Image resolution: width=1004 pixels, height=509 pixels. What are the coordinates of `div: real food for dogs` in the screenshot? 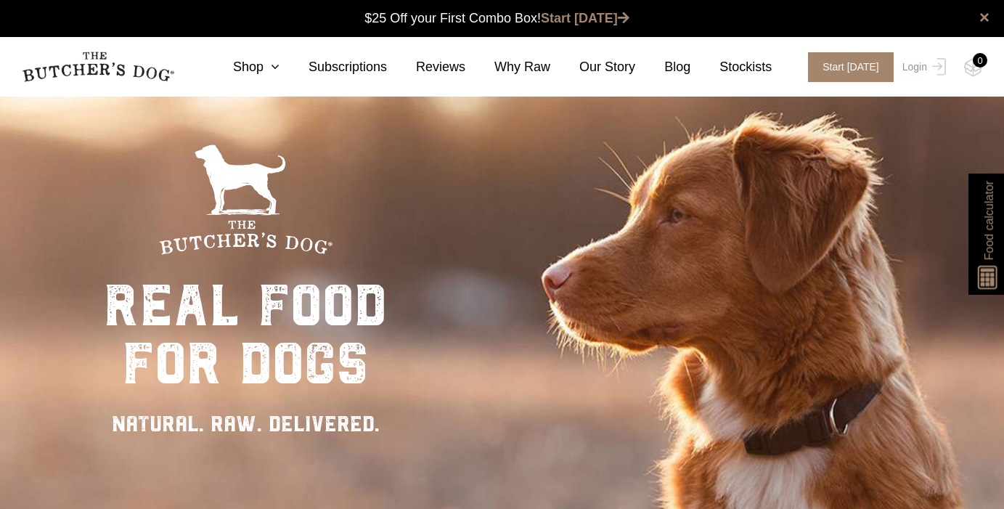 It's located at (245, 335).